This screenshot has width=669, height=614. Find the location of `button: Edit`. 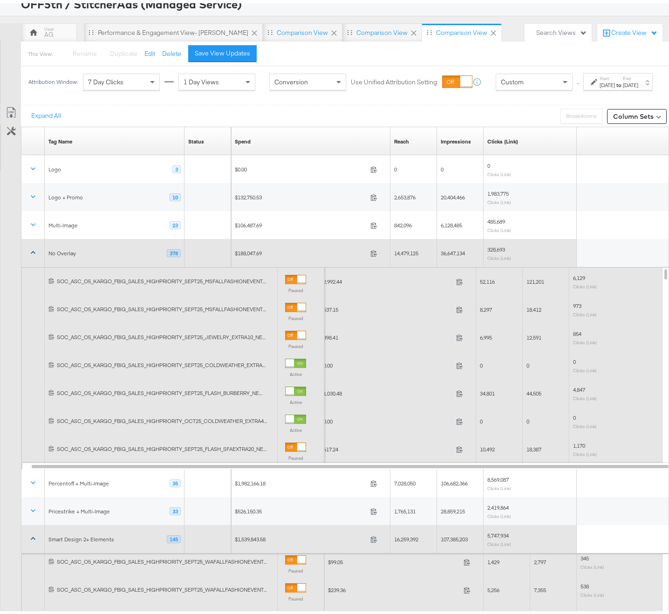

button: Edit is located at coordinates (149, 50).